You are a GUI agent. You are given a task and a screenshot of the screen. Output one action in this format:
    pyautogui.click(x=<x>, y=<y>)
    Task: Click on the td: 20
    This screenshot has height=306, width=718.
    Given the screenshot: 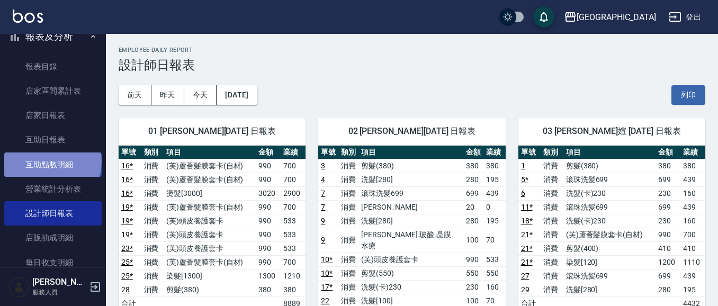 What is the action you would take?
    pyautogui.click(x=474, y=207)
    